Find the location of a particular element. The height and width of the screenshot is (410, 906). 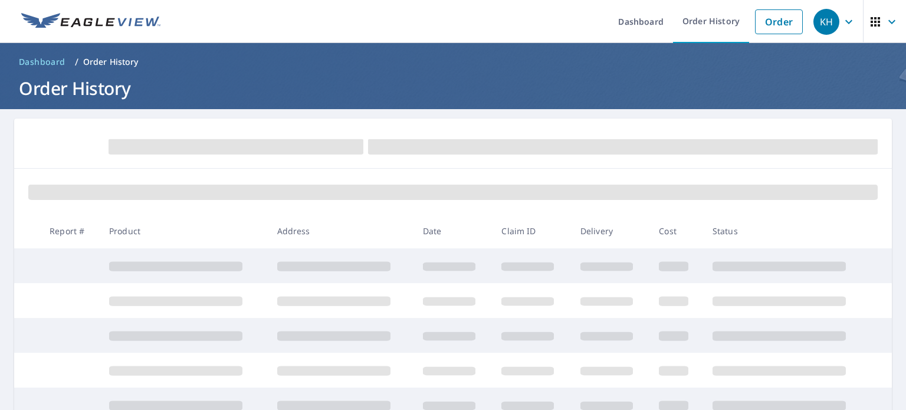

th: Date is located at coordinates (453, 231).